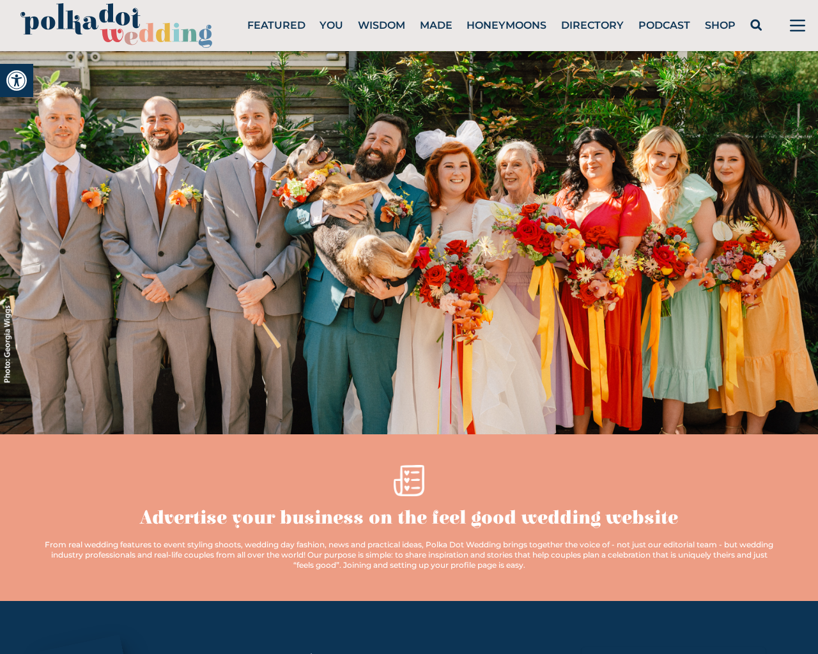 Image resolution: width=818 pixels, height=654 pixels. Describe the element at coordinates (116, 26) in the screenshot. I see `img: PolkaDotWedding.svg` at that location.